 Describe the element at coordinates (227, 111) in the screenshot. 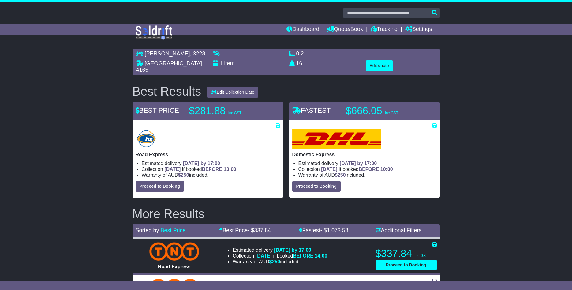

I see `p: $281.88` at that location.